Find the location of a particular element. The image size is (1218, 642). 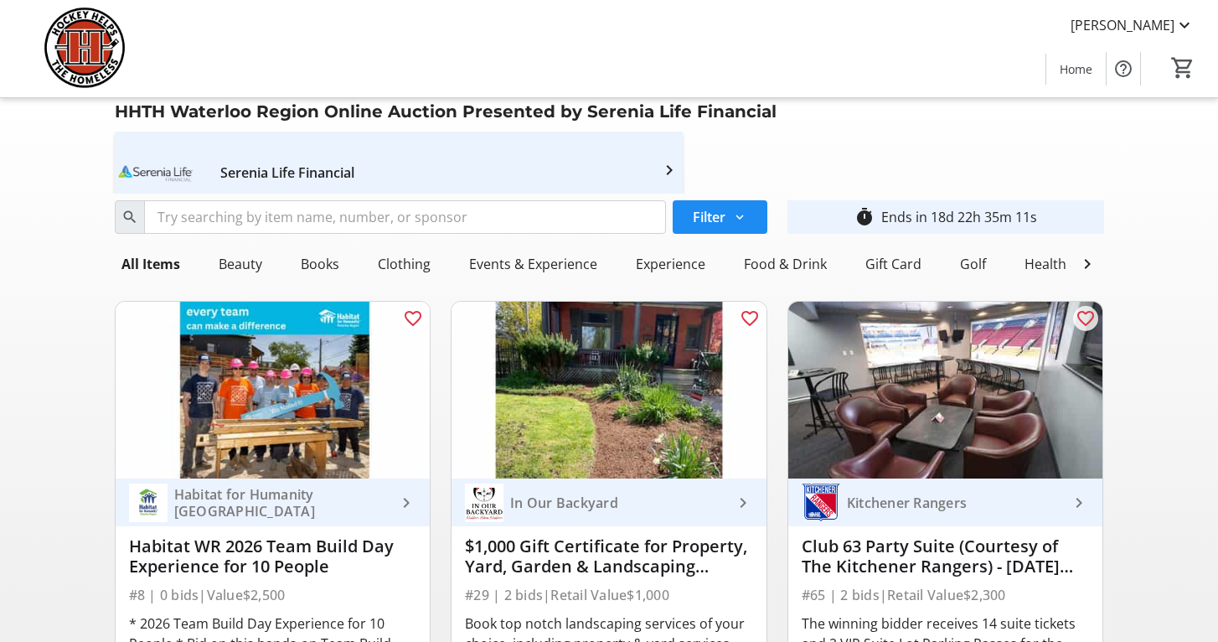

img: Habitat for Humanity Waterloo Region is located at coordinates (148, 502).